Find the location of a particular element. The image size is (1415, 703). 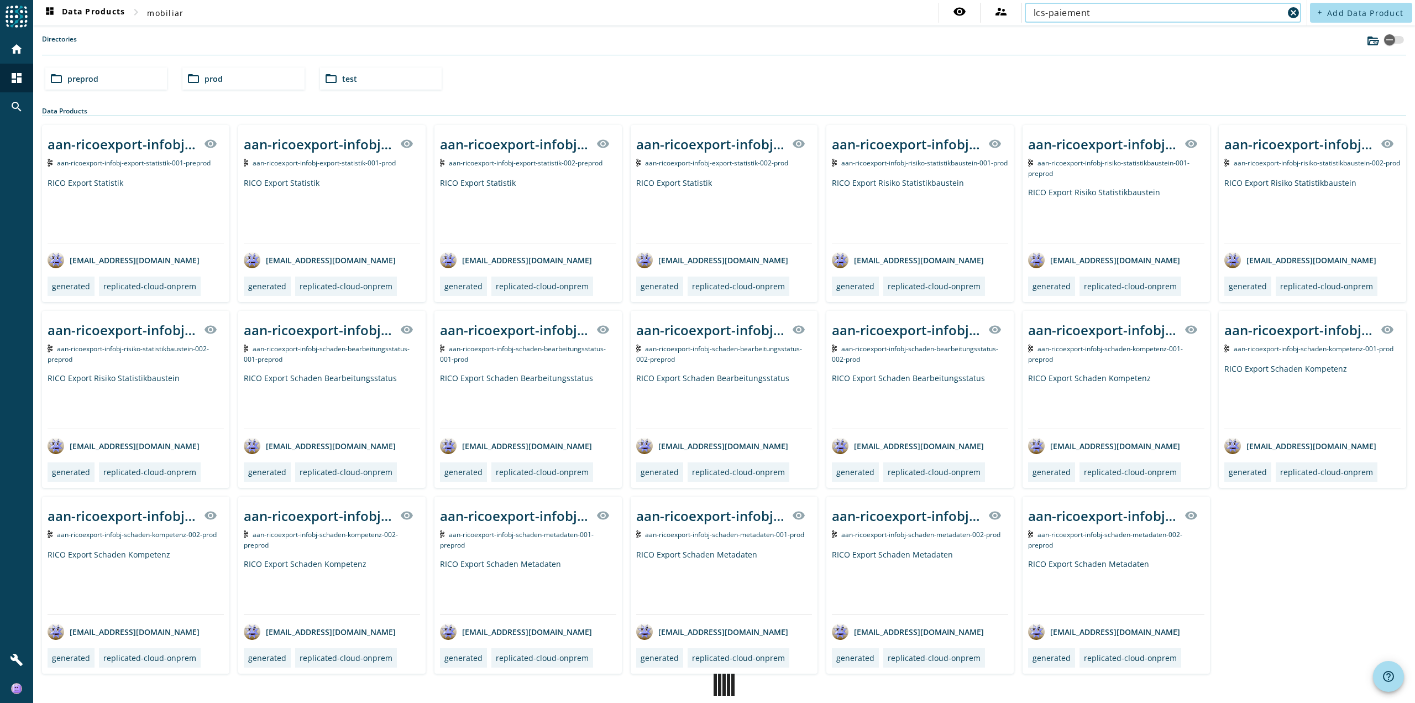

img: Kafka Topic: aan-ricoexport-infobj-schaden-bearbeitungsstatus-001-prod is located at coordinates (442, 348).